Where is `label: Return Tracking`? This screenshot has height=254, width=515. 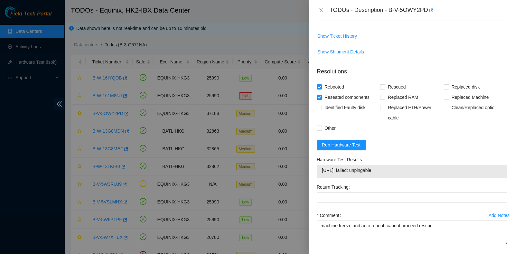
label: Return Tracking is located at coordinates (335, 187).